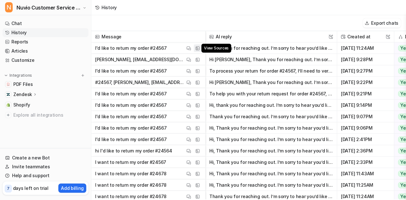 The height and width of the screenshot is (200, 406). Describe the element at coordinates (6, 75) in the screenshot. I see `img: expand menu` at that location.